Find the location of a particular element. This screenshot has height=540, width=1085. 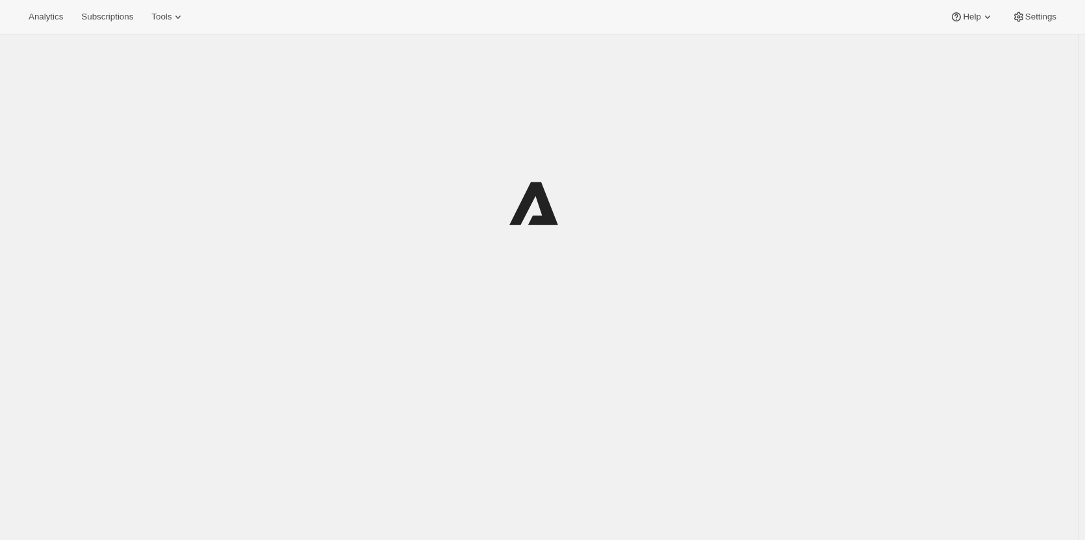

button: Help is located at coordinates (971, 17).